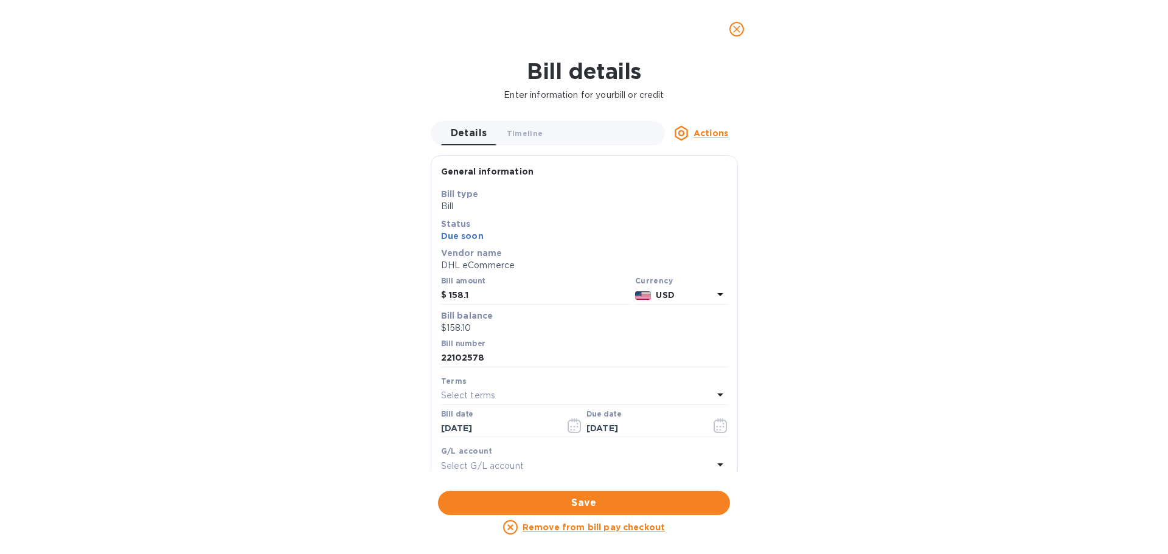 The width and height of the screenshot is (1168, 554). Describe the element at coordinates (584, 236) in the screenshot. I see `p: Due soon` at that location.